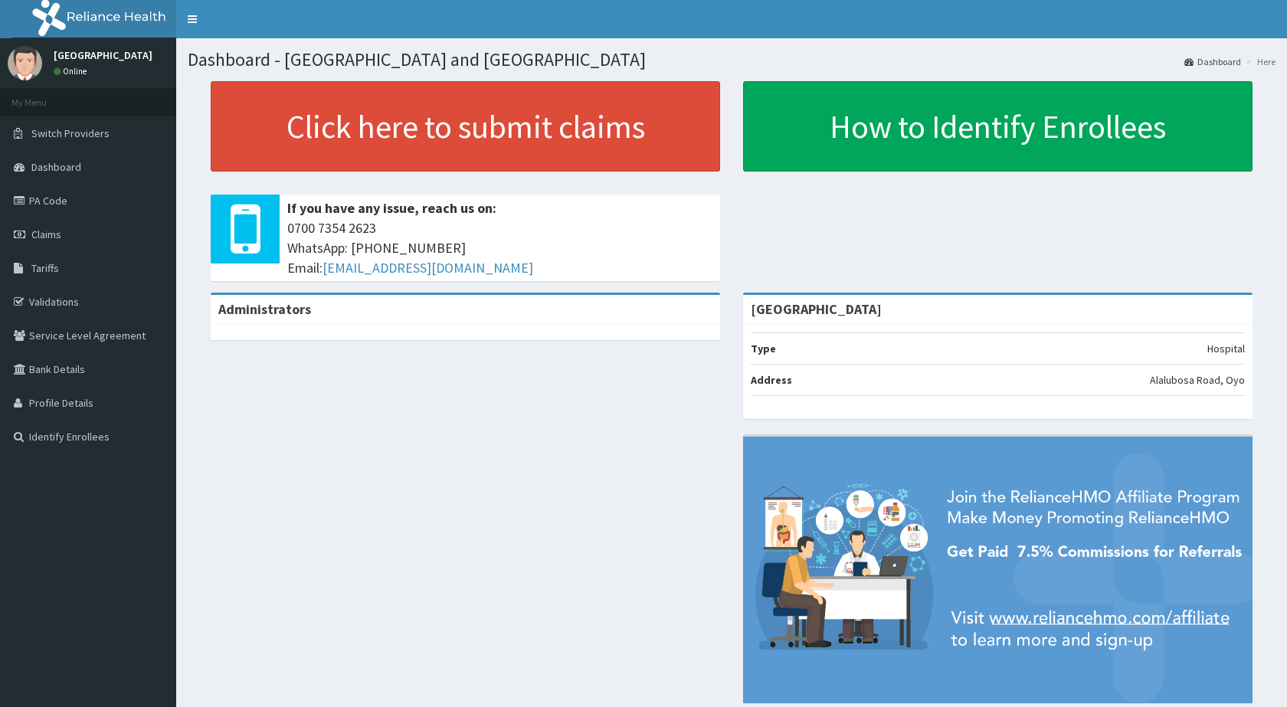  What do you see at coordinates (771, 380) in the screenshot?
I see `b: Address` at bounding box center [771, 380].